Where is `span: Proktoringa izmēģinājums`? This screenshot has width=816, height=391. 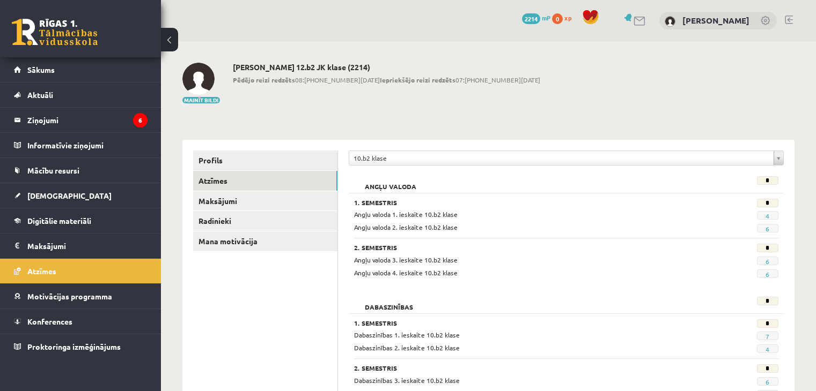 span: Proktoringa izmēģinājums is located at coordinates (74, 347).